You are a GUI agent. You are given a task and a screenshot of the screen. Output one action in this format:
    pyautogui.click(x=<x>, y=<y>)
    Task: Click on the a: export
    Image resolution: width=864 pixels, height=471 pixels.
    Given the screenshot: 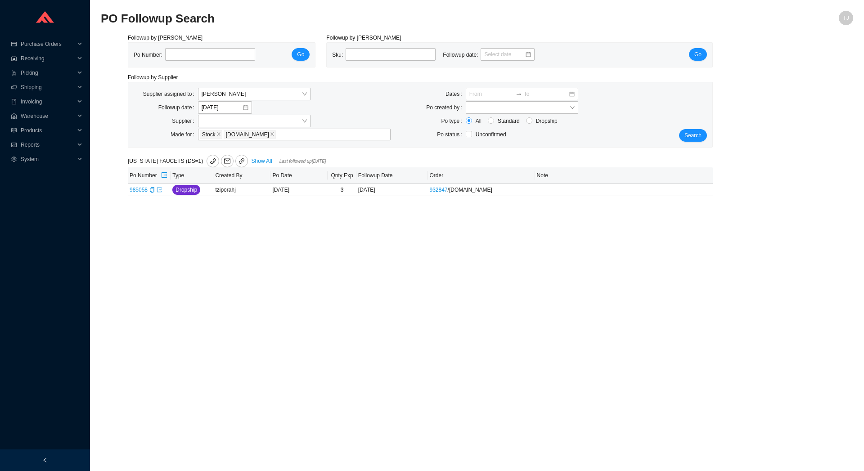 What is the action you would take?
    pyautogui.click(x=159, y=190)
    